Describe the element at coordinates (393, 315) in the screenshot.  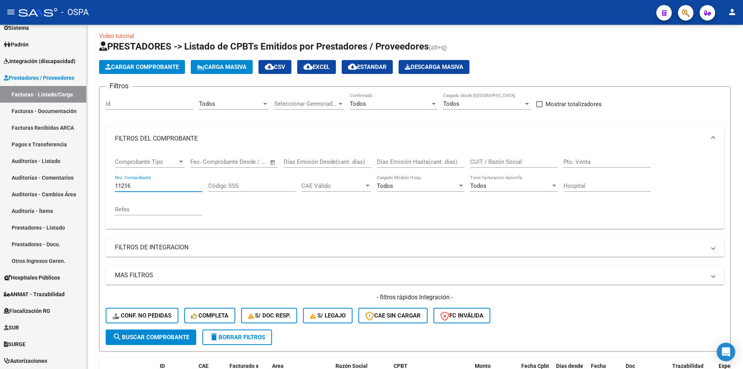
I see `span: CAE SIN CARGAR` at that location.